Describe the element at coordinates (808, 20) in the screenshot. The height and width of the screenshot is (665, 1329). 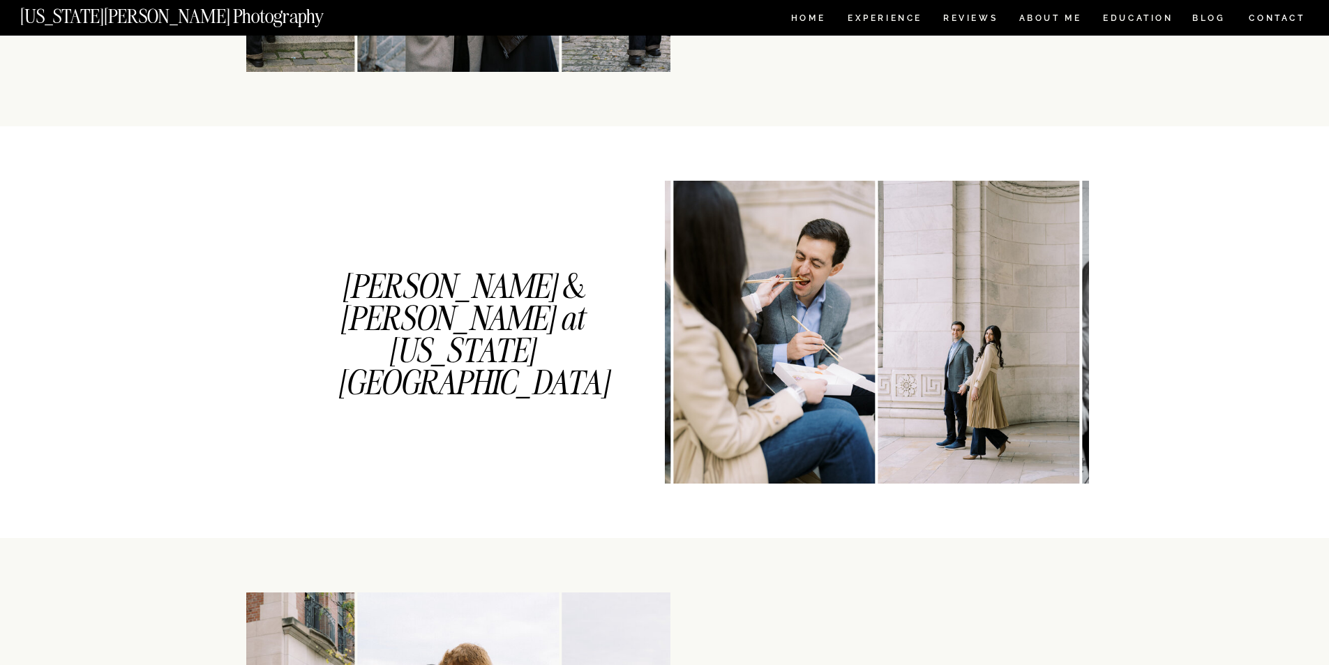
I see `nav: HOME` at that location.